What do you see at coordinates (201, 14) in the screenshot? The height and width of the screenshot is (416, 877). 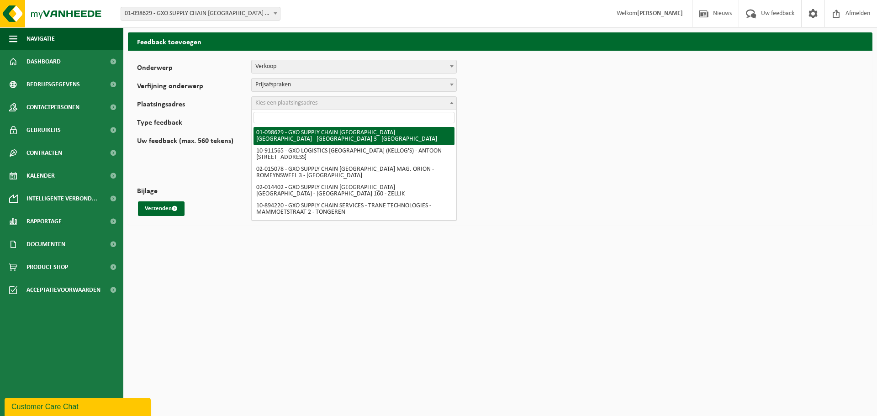 I see `span: 01-098629 - GXO SUPPLY CHAIN ANTWERP NV - ANTWERPEN` at bounding box center [201, 14].